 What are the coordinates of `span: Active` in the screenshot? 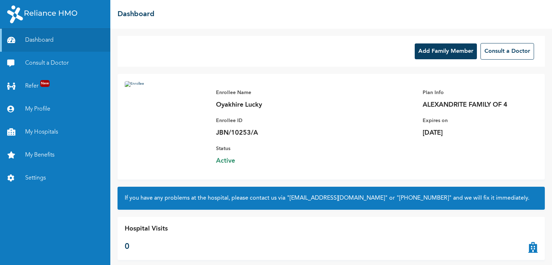 It's located at (266, 161).